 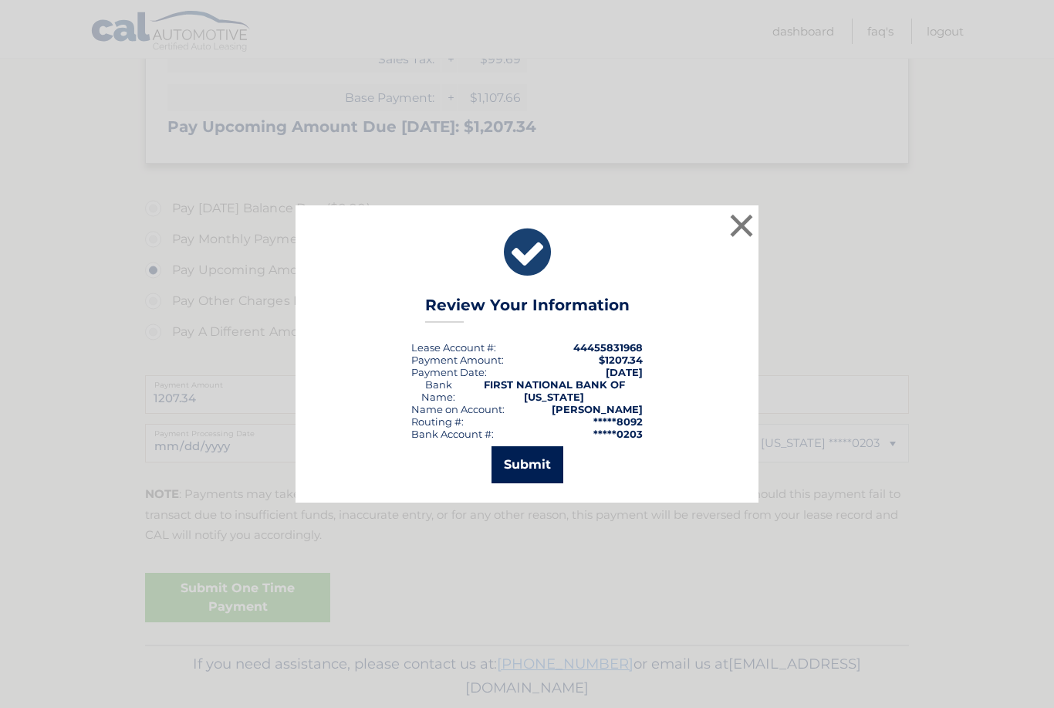 What do you see at coordinates (438, 391) in the screenshot?
I see `div: Bank Name:` at bounding box center [438, 391].